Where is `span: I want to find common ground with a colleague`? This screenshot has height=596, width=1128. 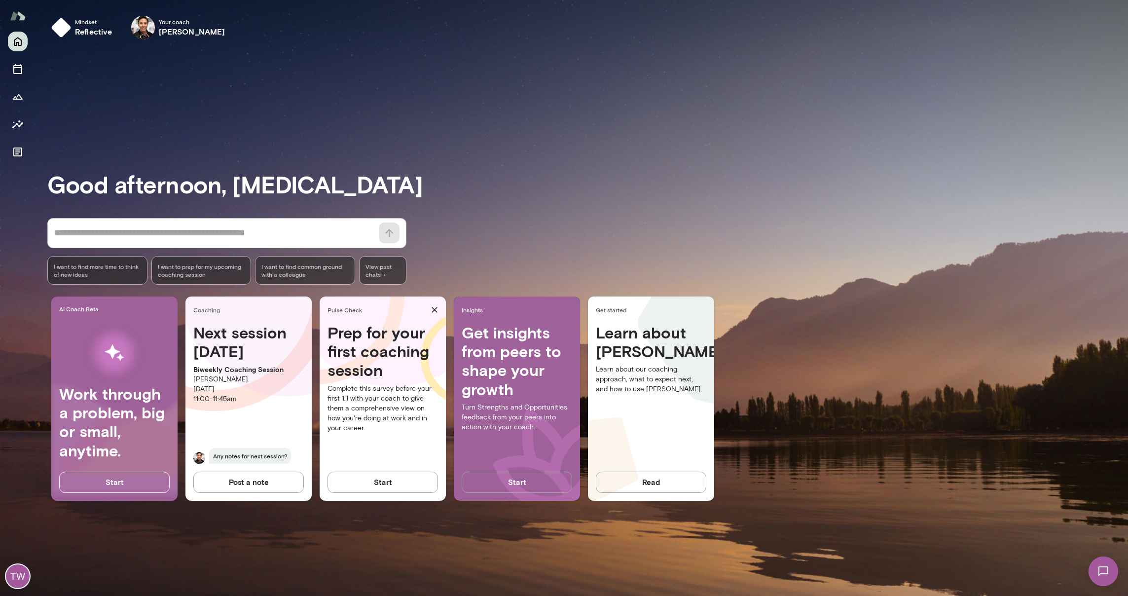
span: I want to find common ground with a colleague is located at coordinates (305, 270).